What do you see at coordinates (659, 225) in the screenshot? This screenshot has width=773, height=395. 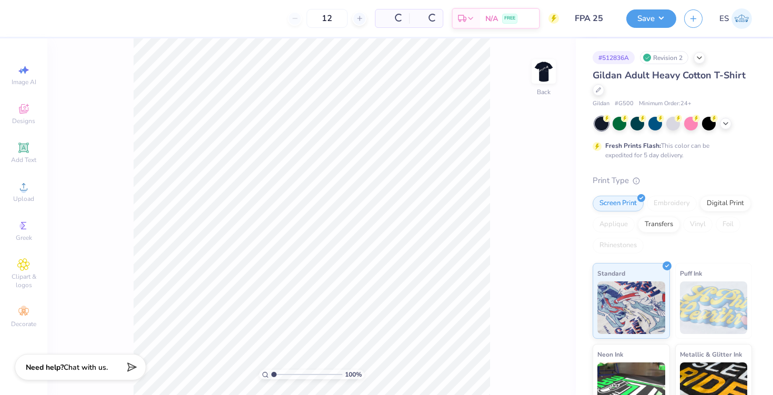 I see `div: Transfers` at bounding box center [659, 225].